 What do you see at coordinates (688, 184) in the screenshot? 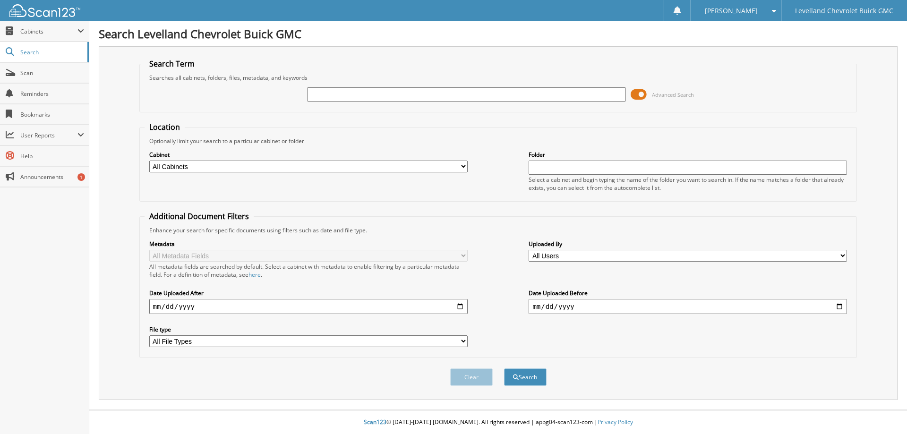
I see `div: Select a cabinet and begin typing the name of the folder you want to search in. If the name match...` at bounding box center [688, 184].